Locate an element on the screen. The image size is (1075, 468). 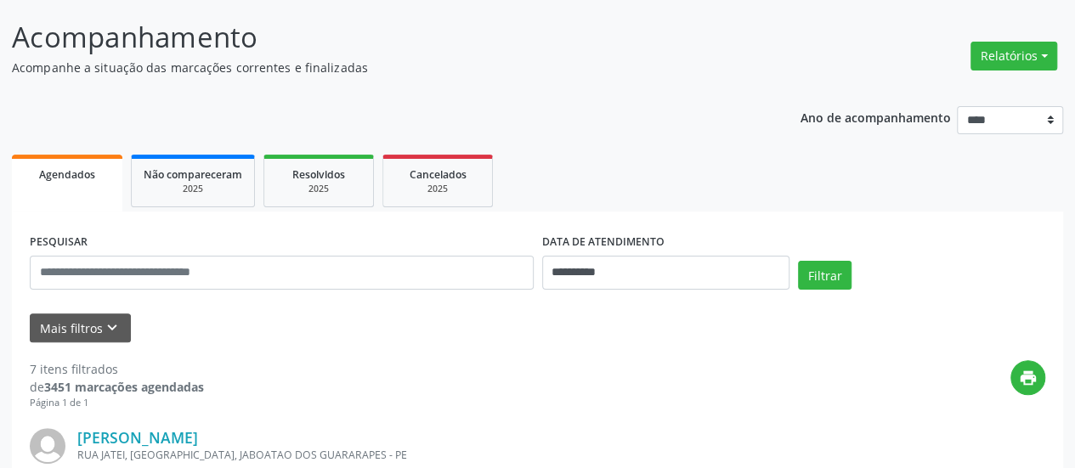
span: Cancelados is located at coordinates (437, 174).